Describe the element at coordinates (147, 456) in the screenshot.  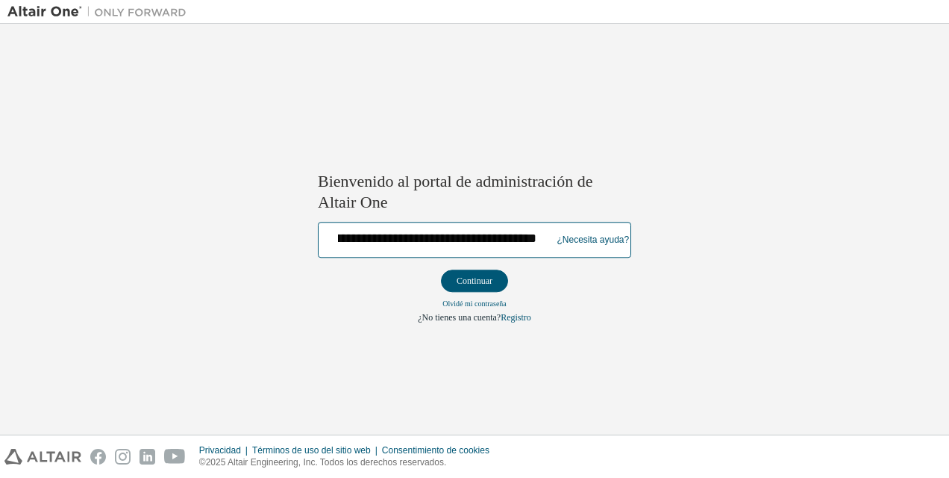
I see `img: linkedin.svg` at that location.